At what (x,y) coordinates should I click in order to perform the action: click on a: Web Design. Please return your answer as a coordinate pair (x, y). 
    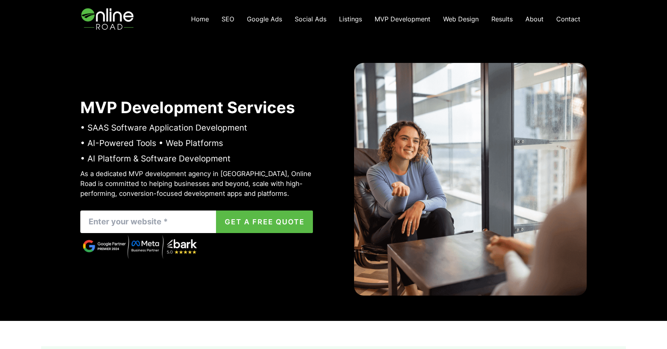
    Looking at the image, I should click on (461, 19).